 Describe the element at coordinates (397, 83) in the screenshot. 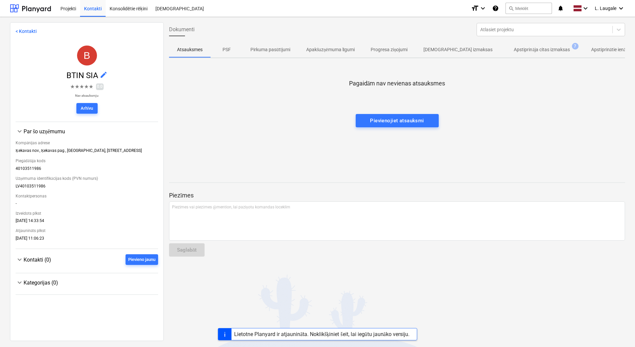

I see `p: Pagaidām nav nevienas atsauksmes` at that location.